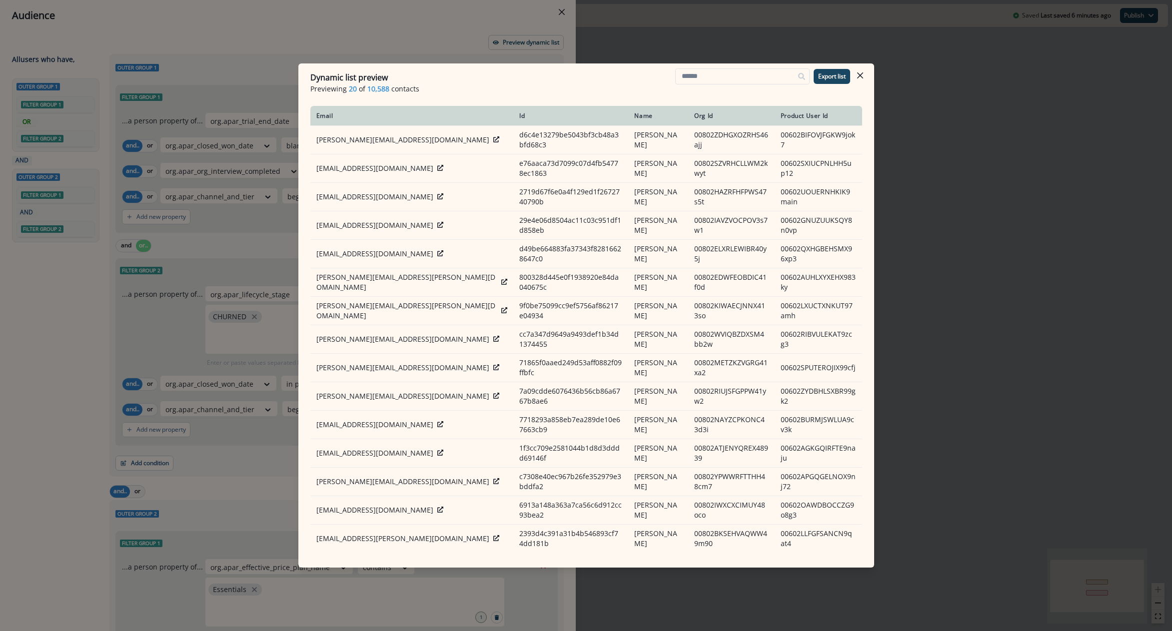 The width and height of the screenshot is (1172, 631). What do you see at coordinates (731, 140) in the screenshot?
I see `td: 00802ZDHGXOZRHS46ajj` at bounding box center [731, 140].